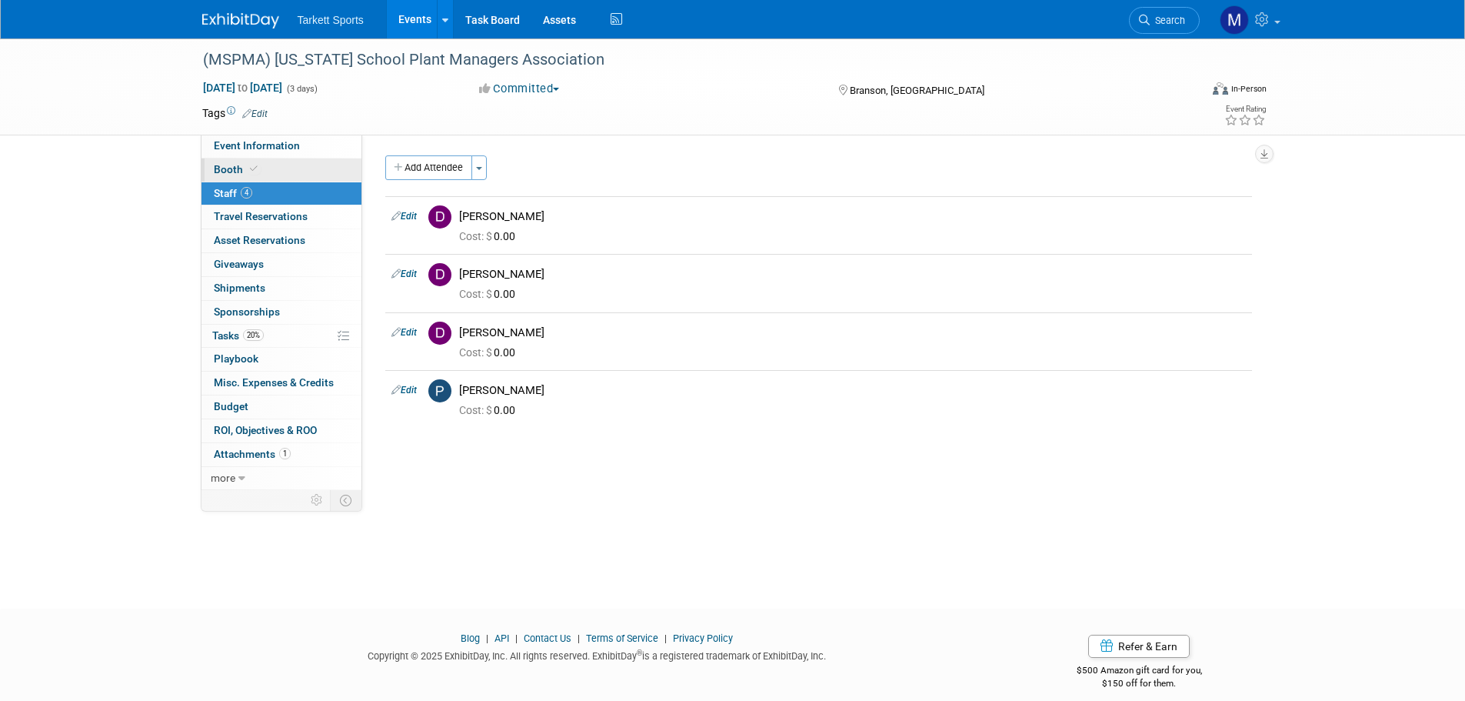 This screenshot has height=701, width=1465. What do you see at coordinates (261, 216) in the screenshot?
I see `span: Travel Reservations` at bounding box center [261, 216].